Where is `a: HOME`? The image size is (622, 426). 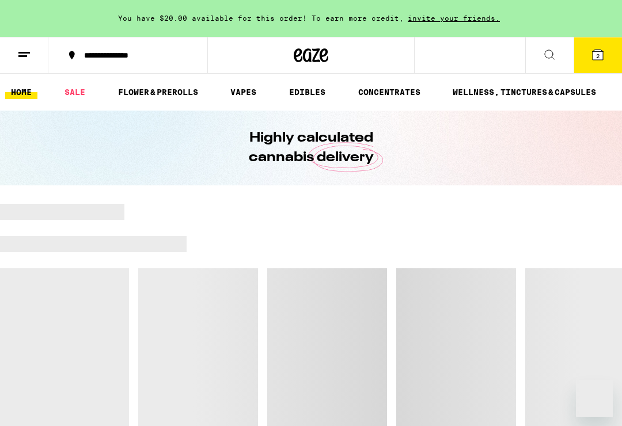 a: HOME is located at coordinates (21, 92).